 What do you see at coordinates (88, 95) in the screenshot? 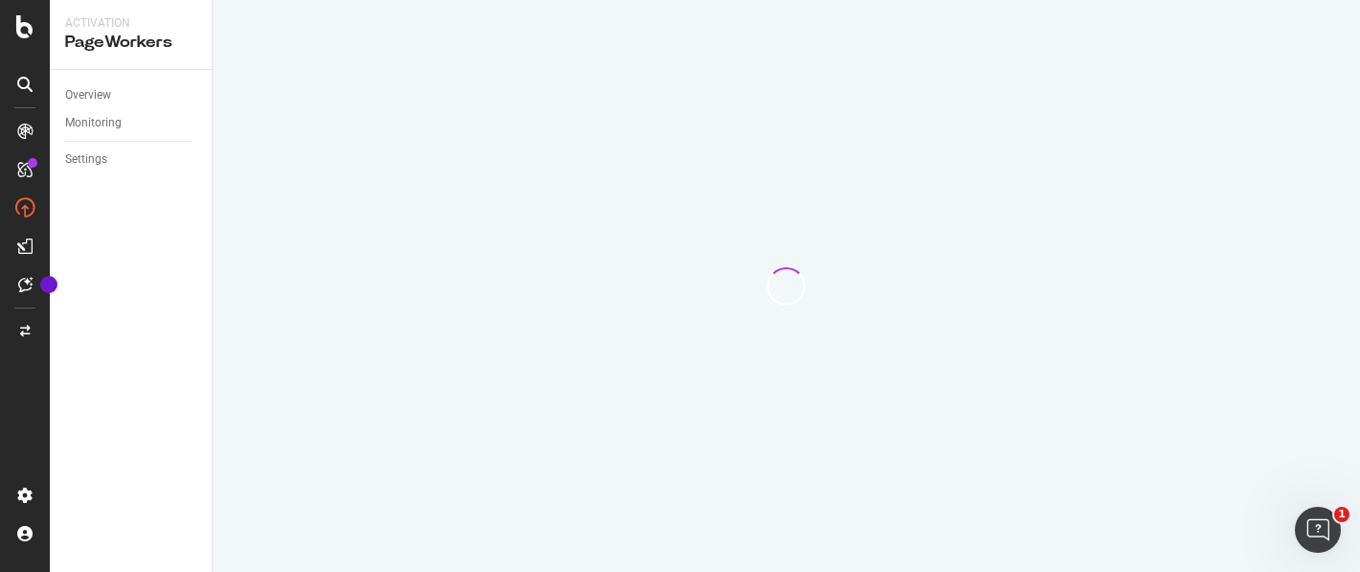
I see `div: Overview` at bounding box center [88, 95].